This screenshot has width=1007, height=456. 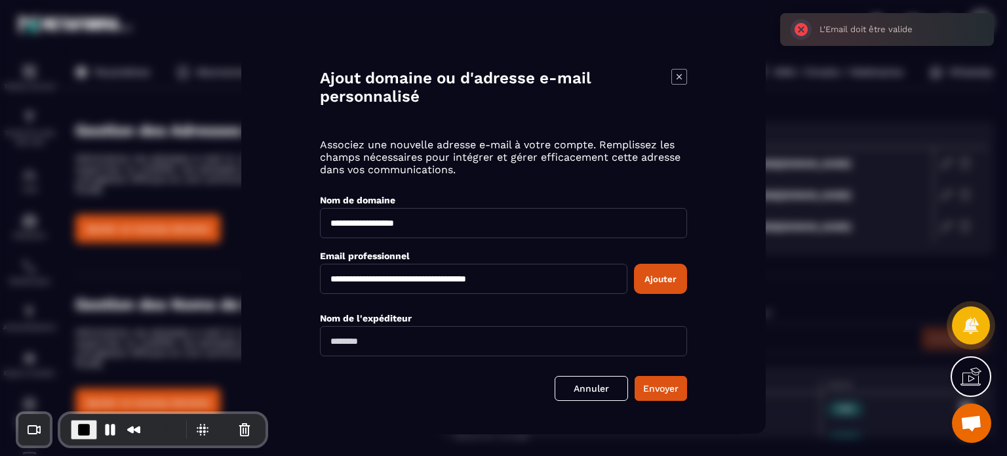 I want to click on p: Associez une nouvelle adresse e-mail à votre compte. Remplissez les champs nécessaires pour intég..., so click(x=503, y=157).